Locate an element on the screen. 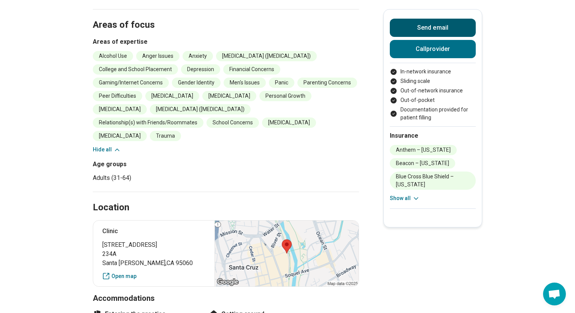  li: Alcohol Use is located at coordinates (113, 56).